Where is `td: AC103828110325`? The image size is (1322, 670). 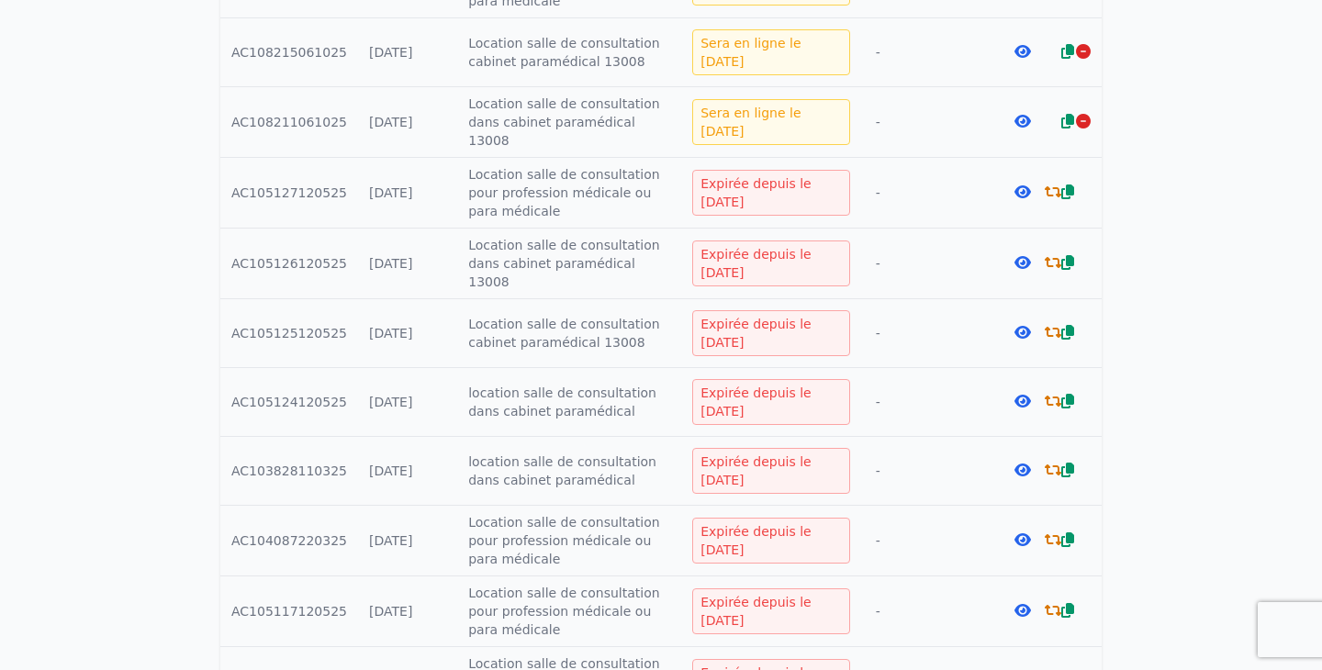
td: AC103828110325 is located at coordinates (289, 471).